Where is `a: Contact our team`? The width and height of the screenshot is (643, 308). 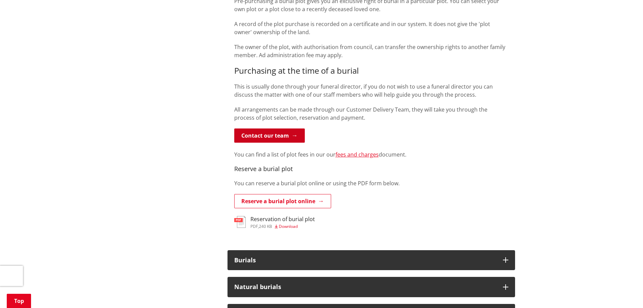
a: Contact our team is located at coordinates (270, 135).